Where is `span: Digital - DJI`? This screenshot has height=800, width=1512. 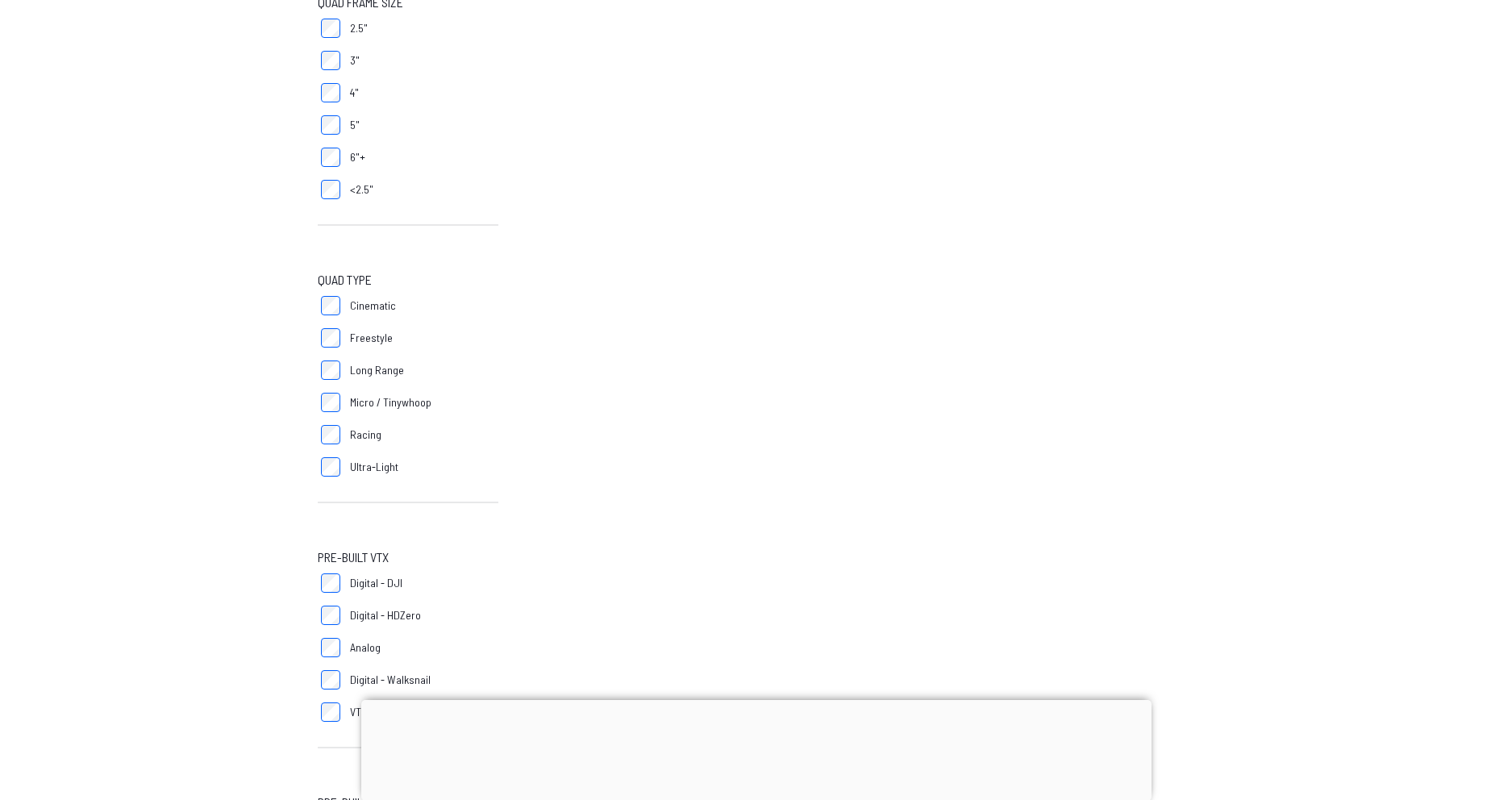
span: Digital - DJI is located at coordinates (376, 583).